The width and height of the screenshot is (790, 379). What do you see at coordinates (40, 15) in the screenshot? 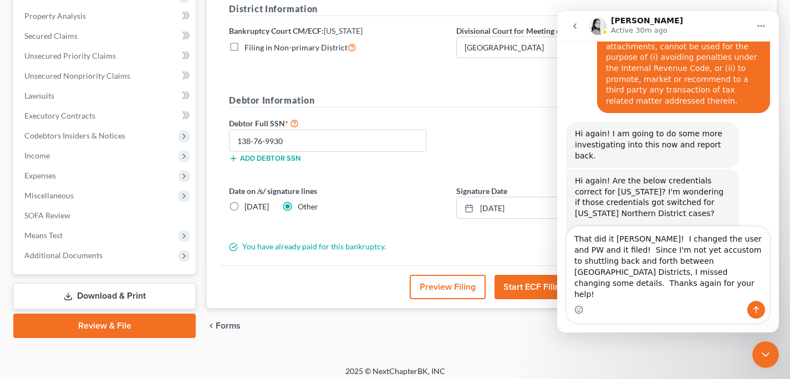
I see `img: Profile image for Lindsey` at bounding box center [40, 15].